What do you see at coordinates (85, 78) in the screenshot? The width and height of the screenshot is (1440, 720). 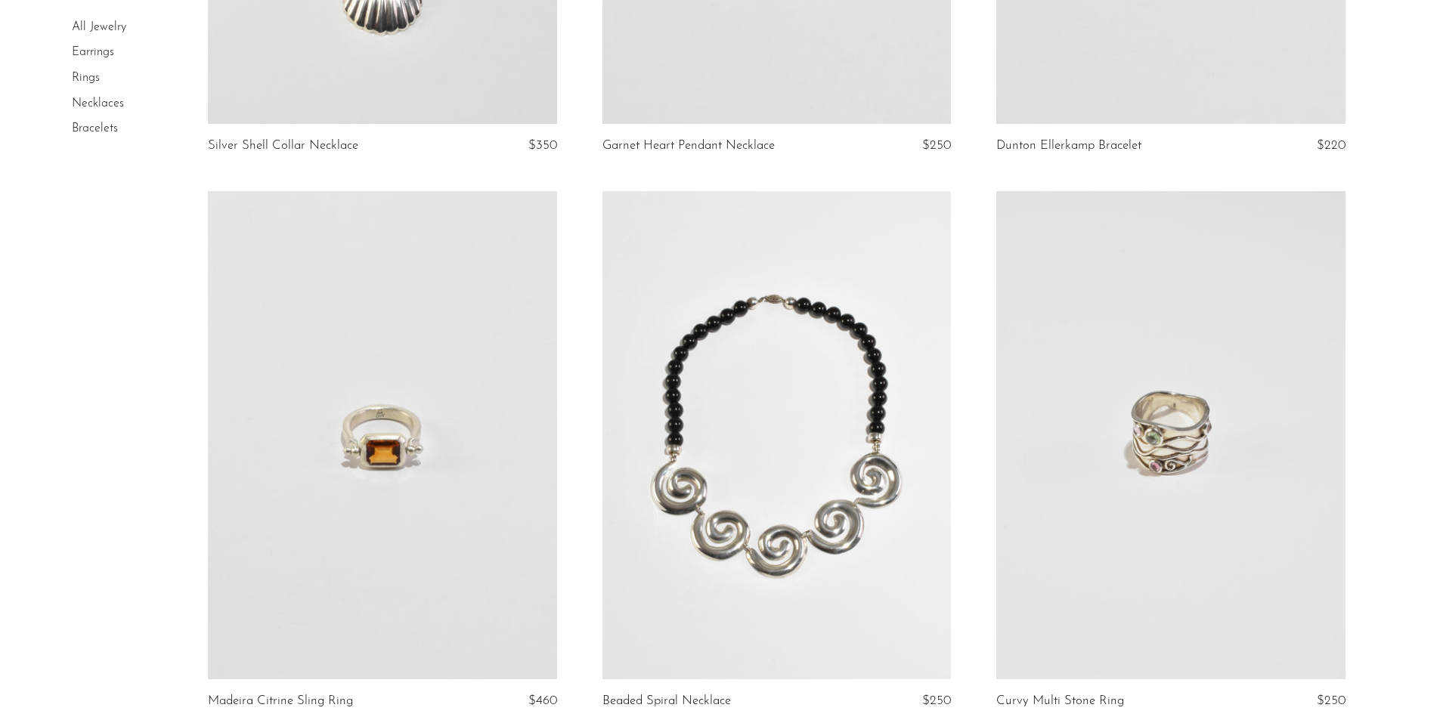 I see `a: Rings` at bounding box center [85, 78].